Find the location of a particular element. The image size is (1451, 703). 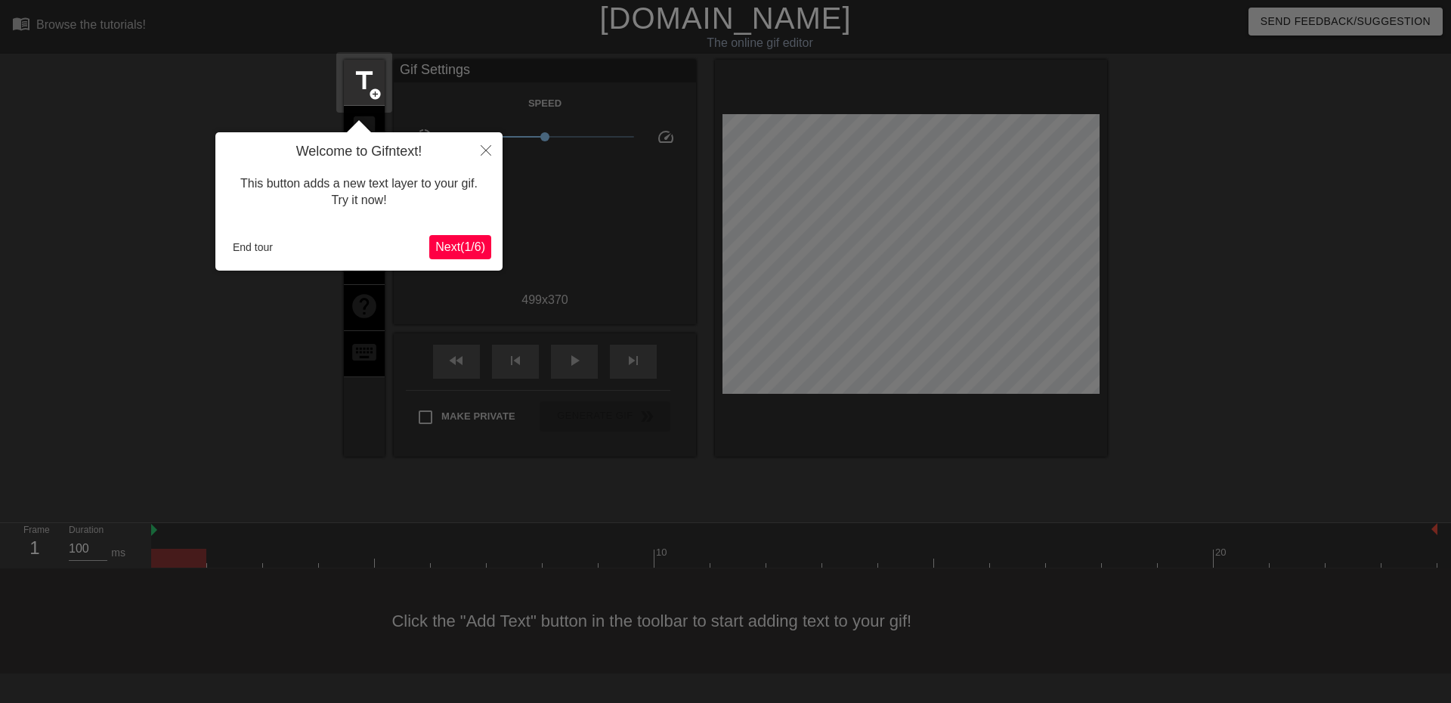

h4: Welcome to Gifntext! is located at coordinates (359, 152).